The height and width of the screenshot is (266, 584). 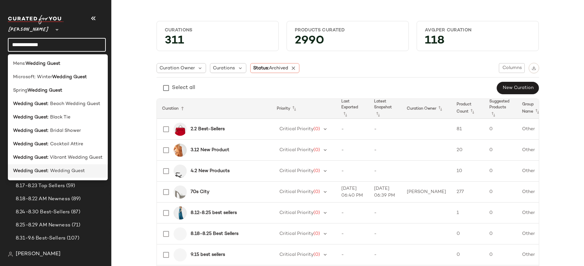 I want to click on div: 2990, so click(x=348, y=42).